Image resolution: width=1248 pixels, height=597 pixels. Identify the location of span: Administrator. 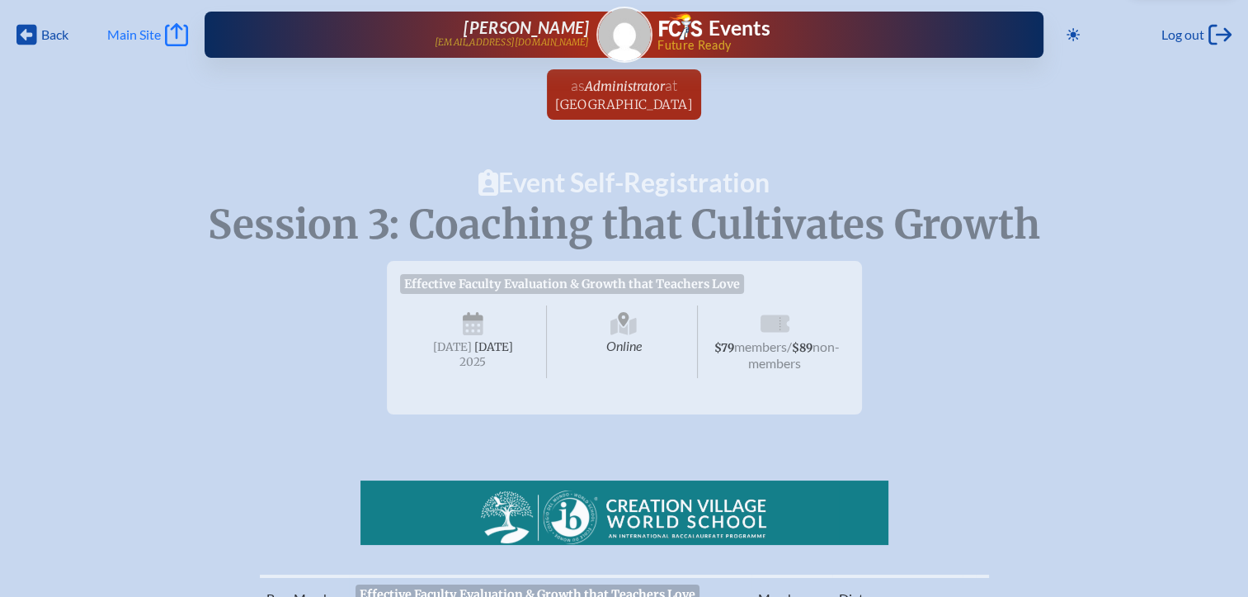
(625, 86).